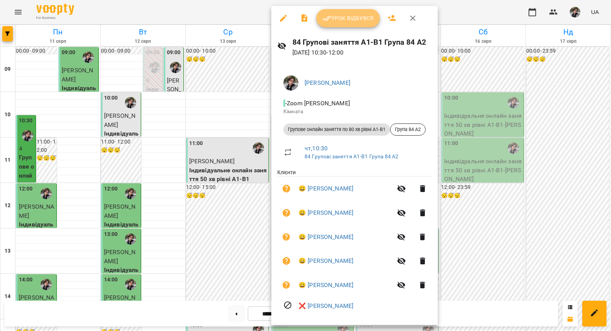  Describe the element at coordinates (348, 18) in the screenshot. I see `span: Урок відбувся` at that location.